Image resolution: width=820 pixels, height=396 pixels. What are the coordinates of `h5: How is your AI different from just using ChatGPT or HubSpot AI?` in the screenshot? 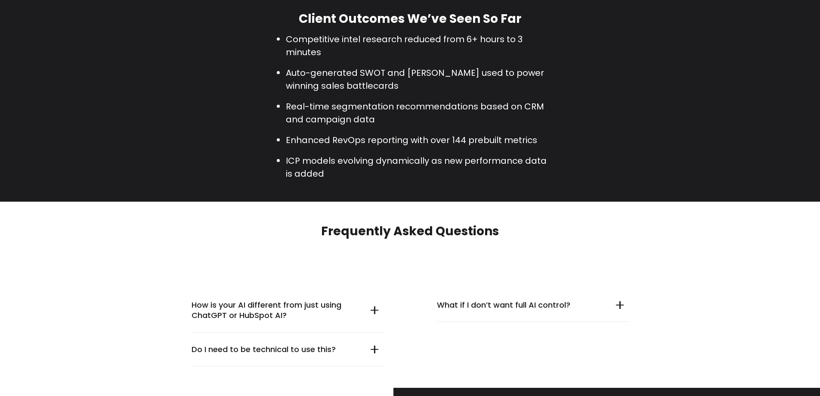 It's located at (274, 310).